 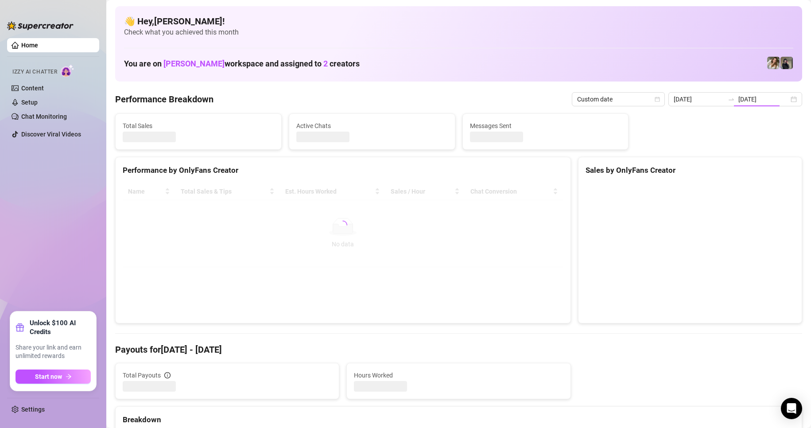 I want to click on span: swap-right, so click(x=731, y=99).